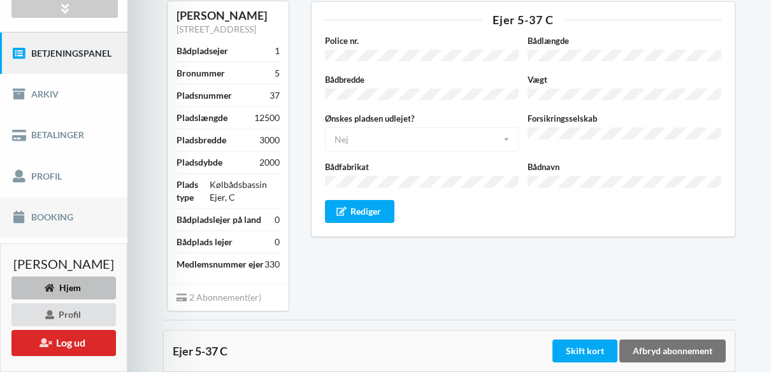 Image resolution: width=771 pixels, height=372 pixels. I want to click on div: Pladsbredde, so click(201, 140).